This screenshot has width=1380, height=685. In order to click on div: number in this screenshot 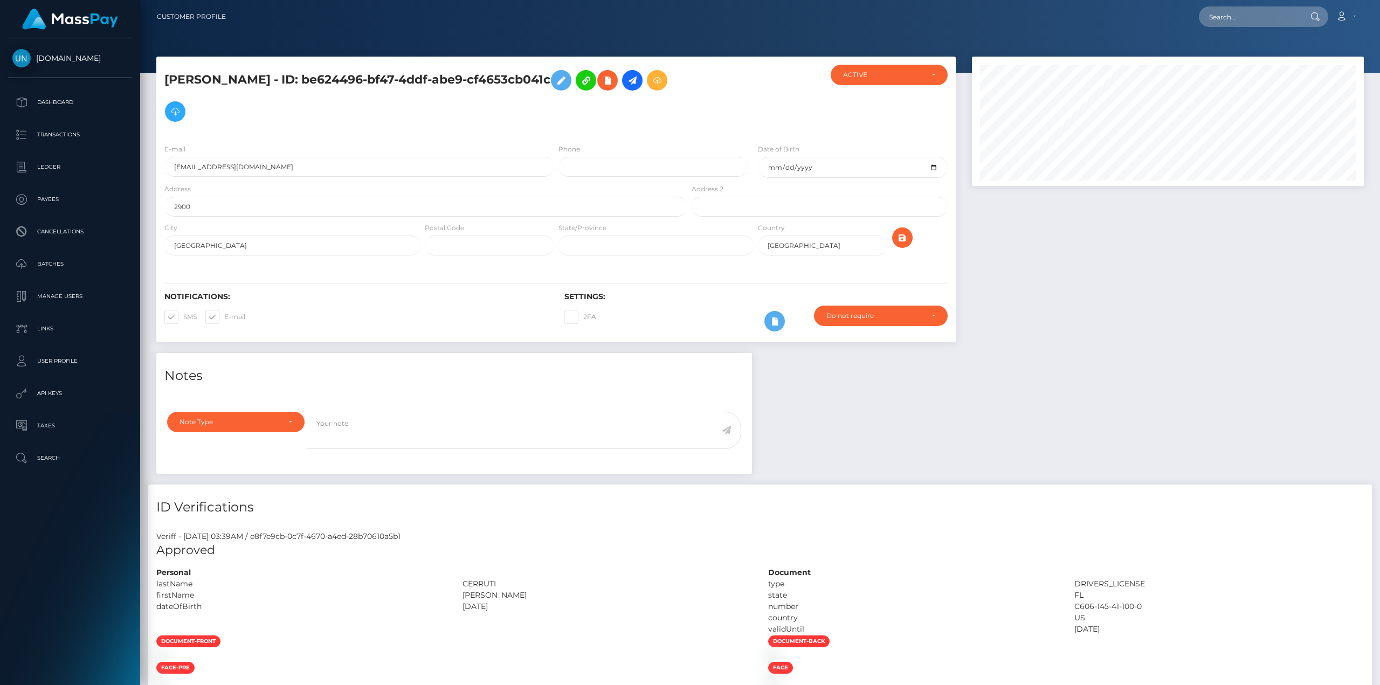, I will do `click(913, 606)`.